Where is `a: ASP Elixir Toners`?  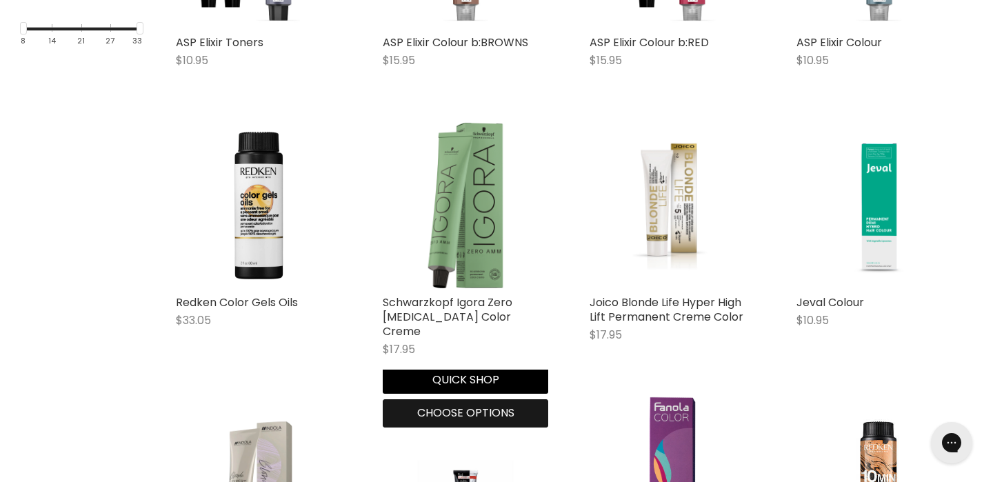
a: ASP Elixir Toners is located at coordinates (219, 42).